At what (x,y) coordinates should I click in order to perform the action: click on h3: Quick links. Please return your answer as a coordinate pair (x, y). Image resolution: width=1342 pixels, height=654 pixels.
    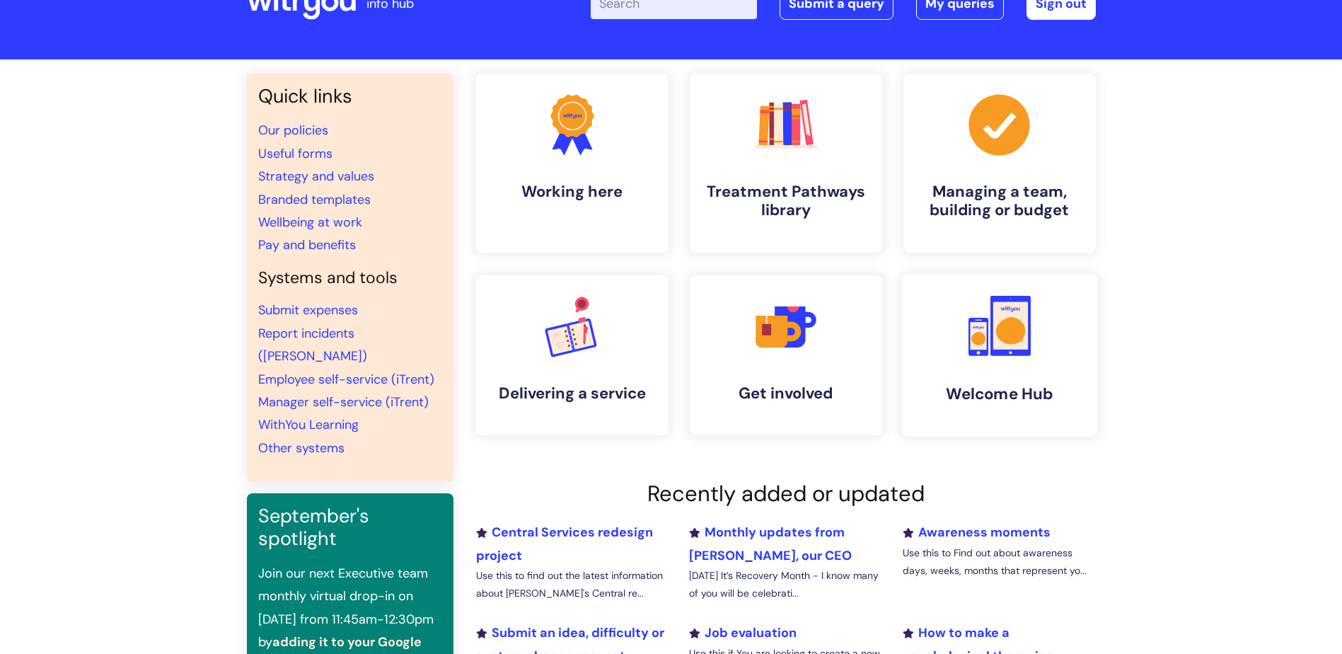
    Looking at the image, I should click on (350, 96).